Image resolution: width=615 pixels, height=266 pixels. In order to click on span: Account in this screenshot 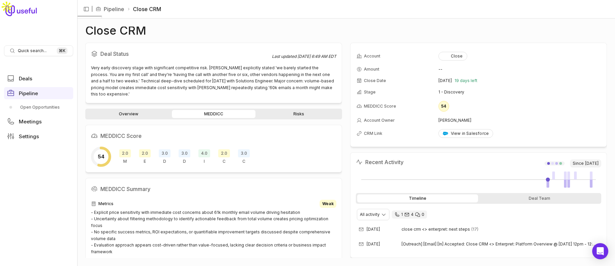, I will do `click(372, 56)`.